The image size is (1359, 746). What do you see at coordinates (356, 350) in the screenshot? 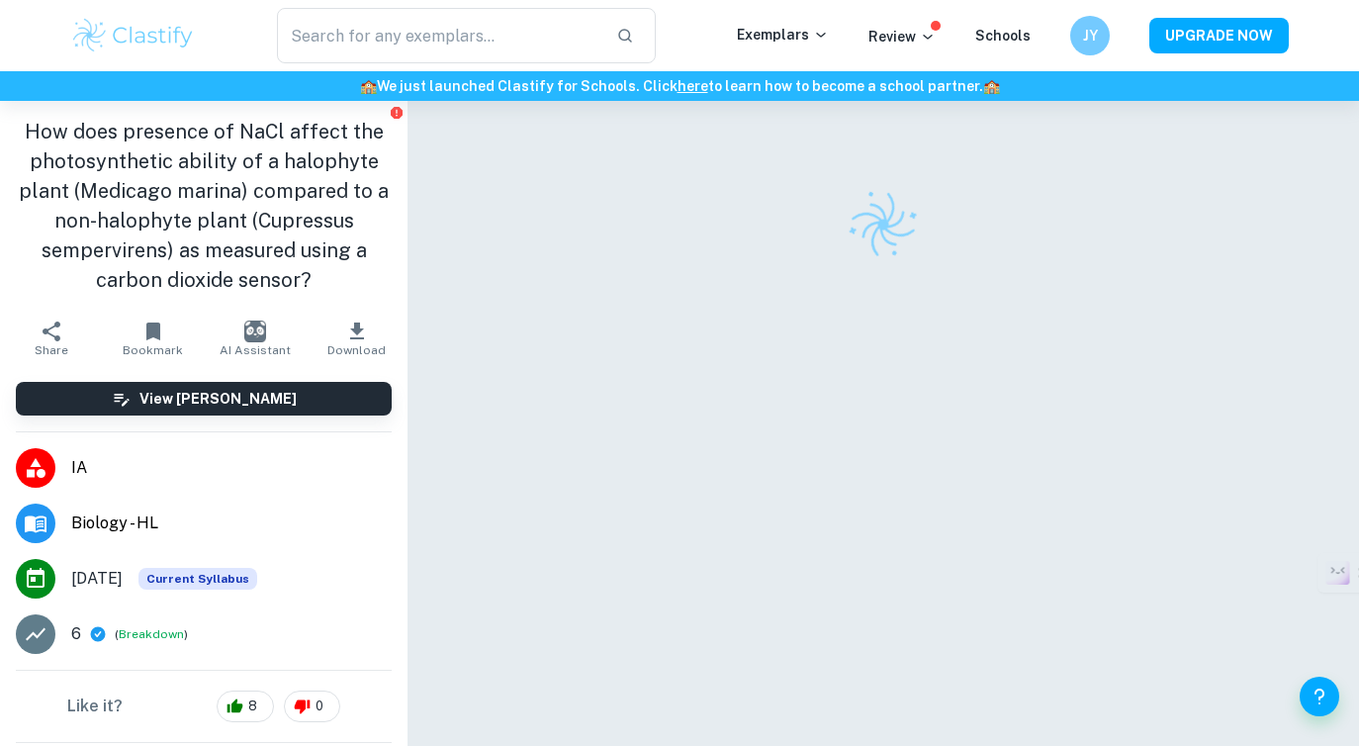
I see `span: Download` at bounding box center [356, 350].